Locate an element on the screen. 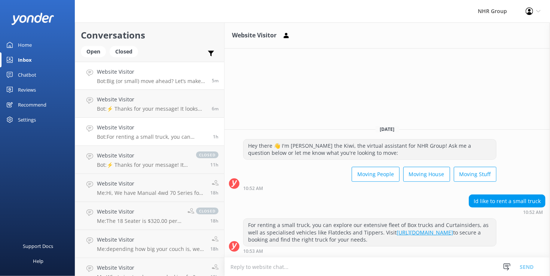 The height and width of the screenshot is (276, 550). h2: Conversations is located at coordinates (150, 35).